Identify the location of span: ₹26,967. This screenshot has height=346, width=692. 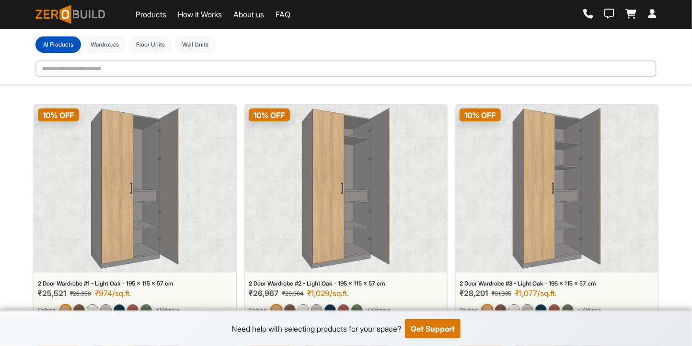
(264, 293).